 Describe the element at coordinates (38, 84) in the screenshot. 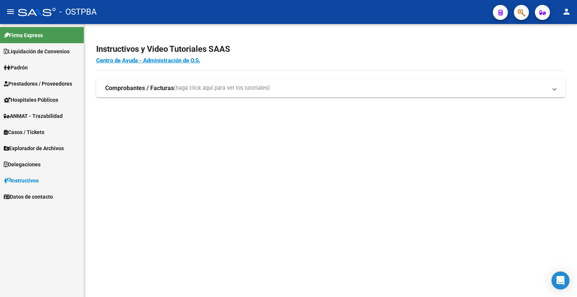

I see `span: Prestadores / Proveedores` at that location.